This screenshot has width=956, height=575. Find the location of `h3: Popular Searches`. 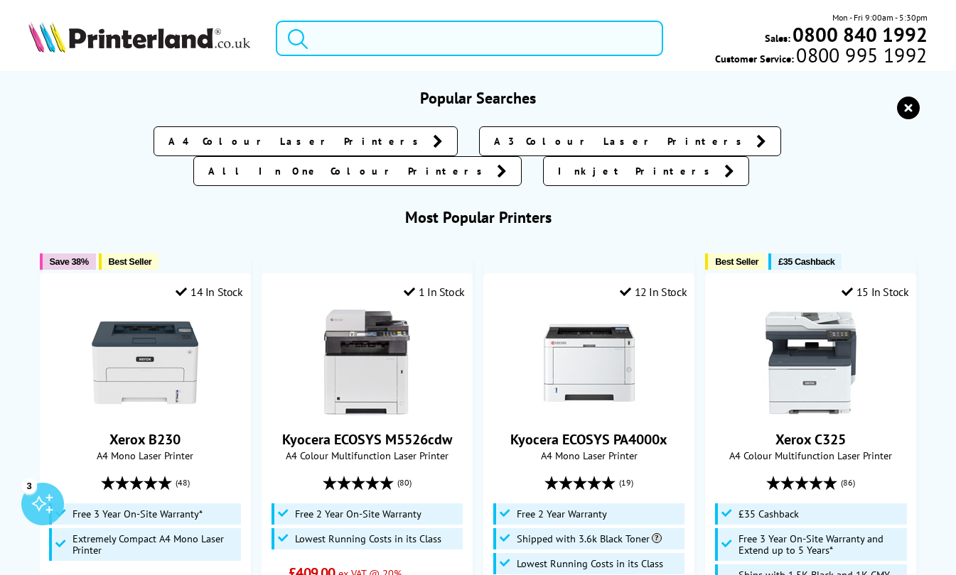

h3: Popular Searches is located at coordinates (477, 98).